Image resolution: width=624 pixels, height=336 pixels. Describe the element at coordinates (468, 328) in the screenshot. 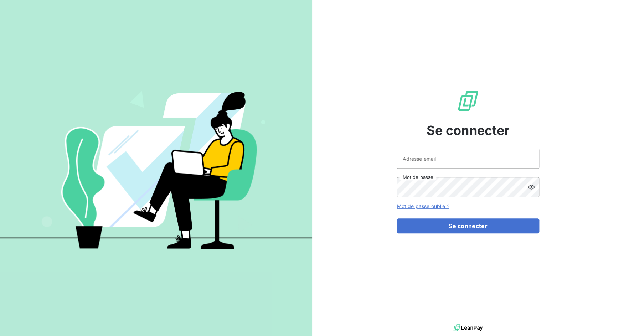

I see `img: logo` at that location.